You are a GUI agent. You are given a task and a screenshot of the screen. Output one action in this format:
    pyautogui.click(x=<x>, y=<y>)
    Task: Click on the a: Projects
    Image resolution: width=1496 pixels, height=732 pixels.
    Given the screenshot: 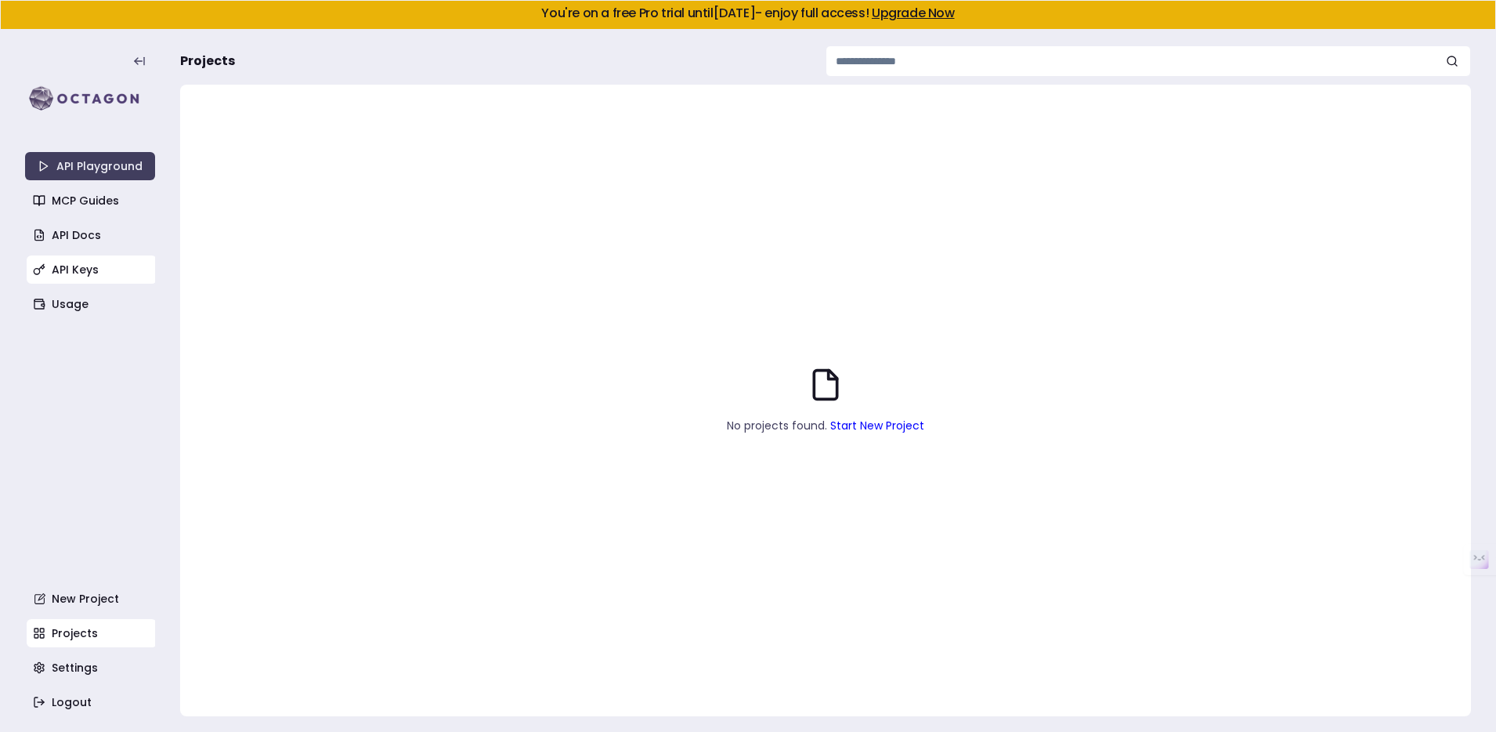 What is the action you would take?
    pyautogui.click(x=92, y=633)
    